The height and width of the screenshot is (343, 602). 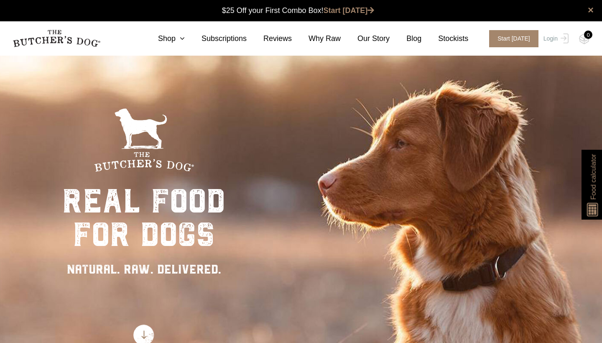 I want to click on a: Login, so click(x=555, y=38).